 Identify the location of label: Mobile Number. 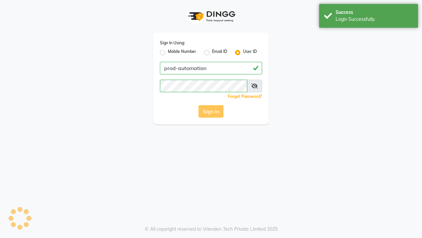
(182, 52).